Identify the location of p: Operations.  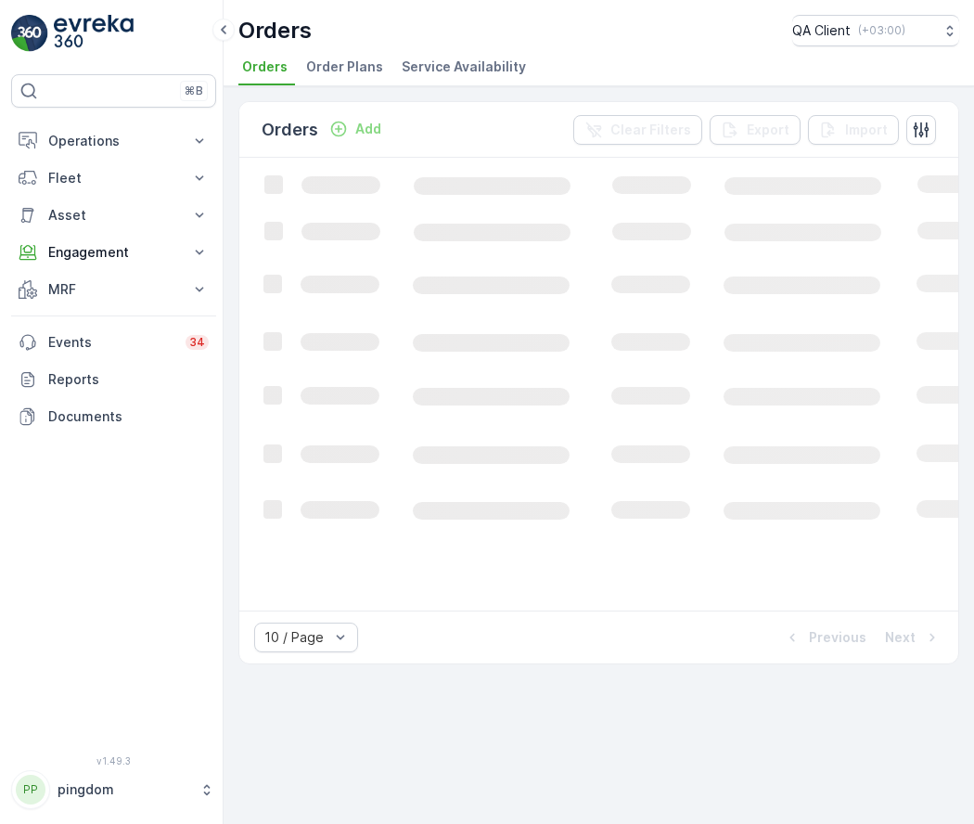
(113, 141).